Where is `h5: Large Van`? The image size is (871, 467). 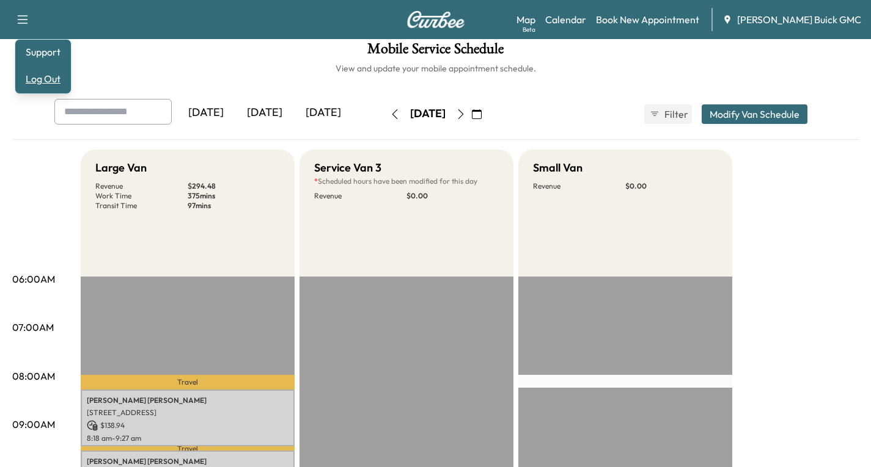
h5: Large Van is located at coordinates (121, 168).